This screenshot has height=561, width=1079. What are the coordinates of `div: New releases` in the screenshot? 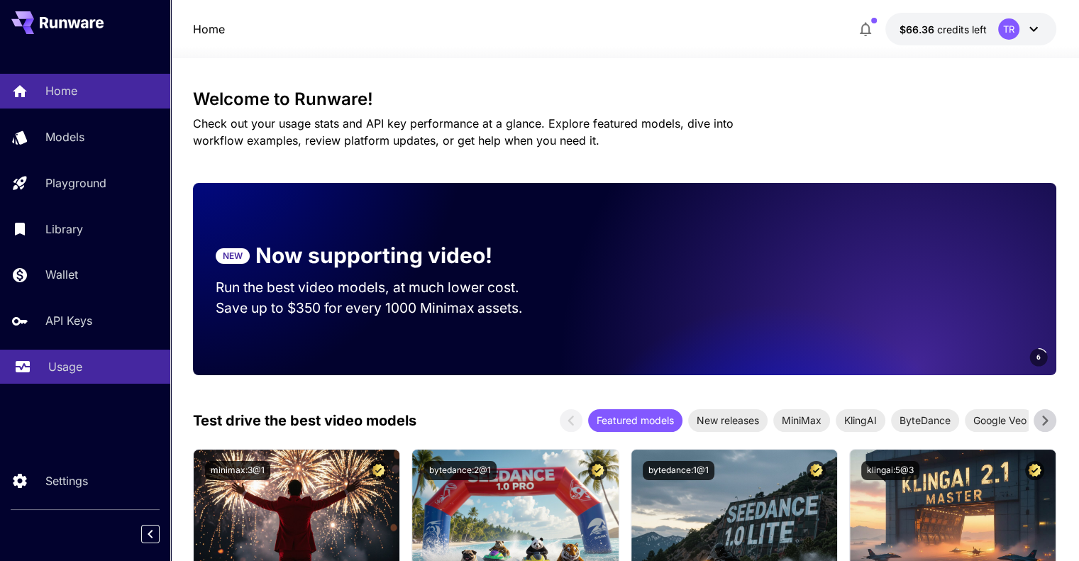 It's located at (728, 421).